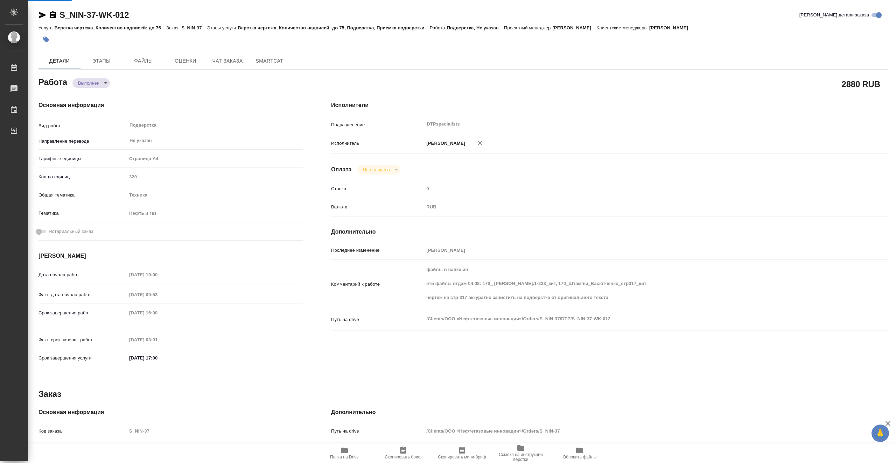 The image size is (896, 463). What do you see at coordinates (861, 84) in the screenshot?
I see `h2: 2880 RUB` at bounding box center [861, 84].